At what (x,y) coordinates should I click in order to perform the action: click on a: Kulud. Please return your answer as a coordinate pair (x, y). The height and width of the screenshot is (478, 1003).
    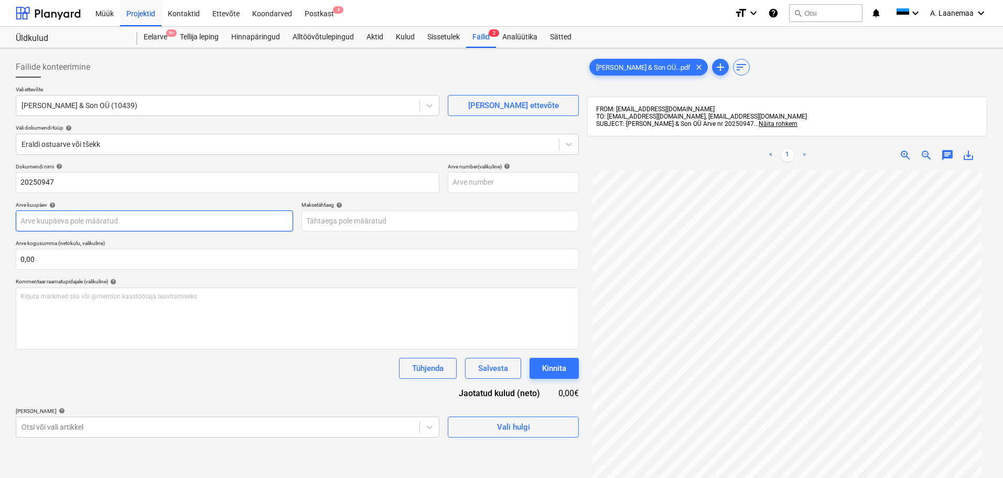
    Looking at the image, I should click on (405, 37).